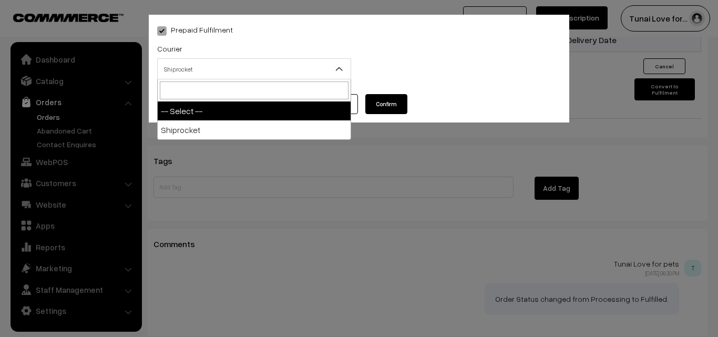 This screenshot has height=337, width=718. What do you see at coordinates (254, 111) in the screenshot?
I see `li: -- Select --` at bounding box center [254, 111].